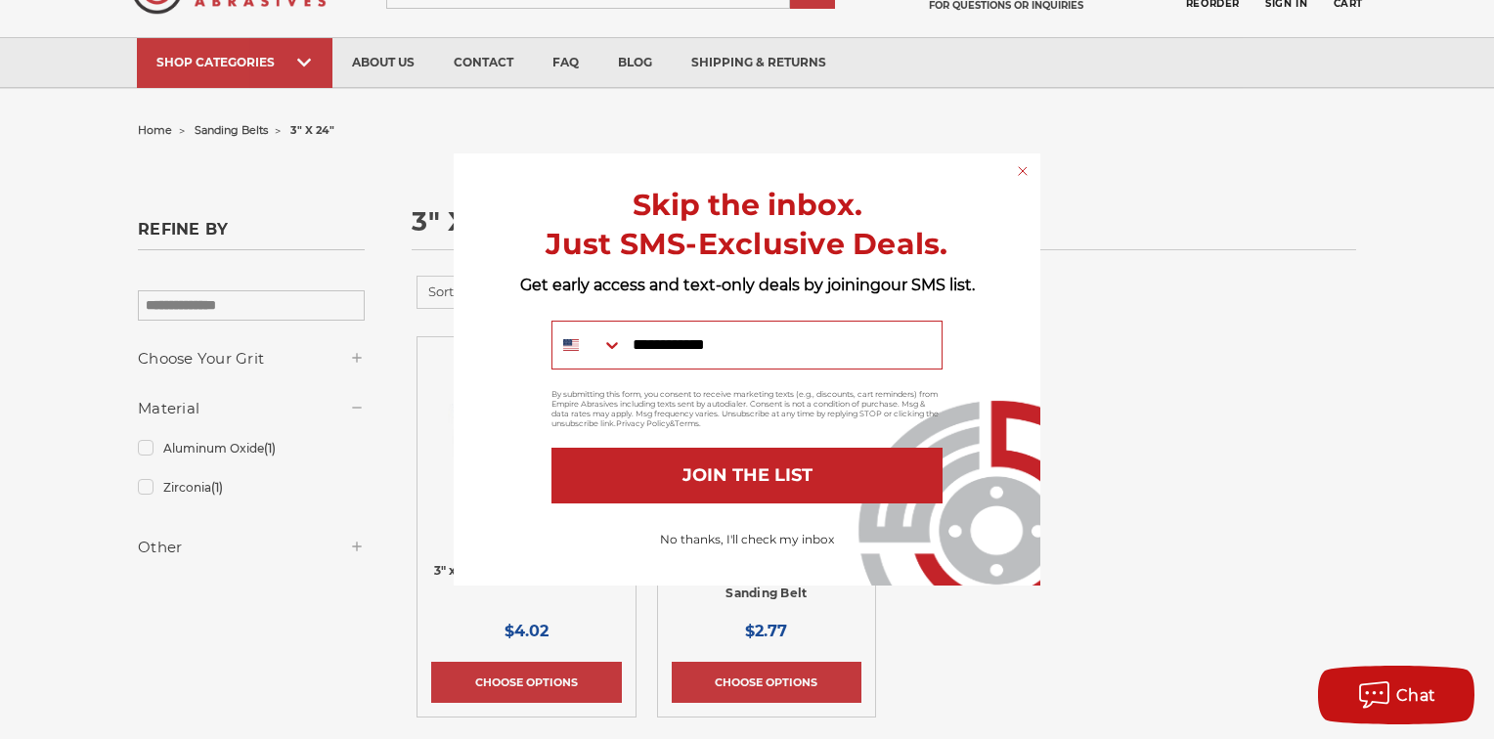 The height and width of the screenshot is (739, 1494). What do you see at coordinates (1023, 171) in the screenshot?
I see `button: Close dialog` at bounding box center [1023, 171].